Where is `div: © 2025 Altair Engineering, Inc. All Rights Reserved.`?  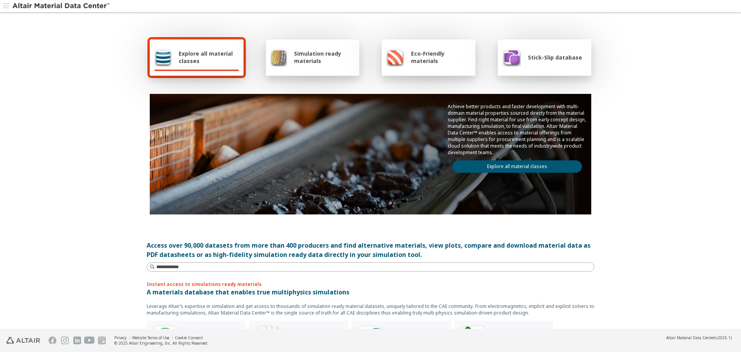
div: © 2025 Altair Engineering, Inc. All Rights Reserved. is located at coordinates (161, 343).